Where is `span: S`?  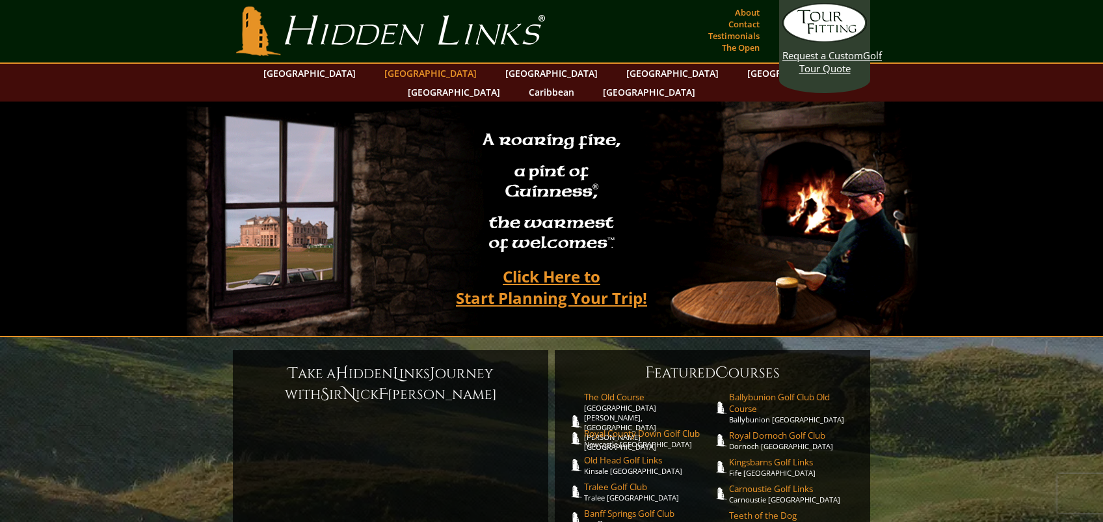
span: S is located at coordinates (325, 394).